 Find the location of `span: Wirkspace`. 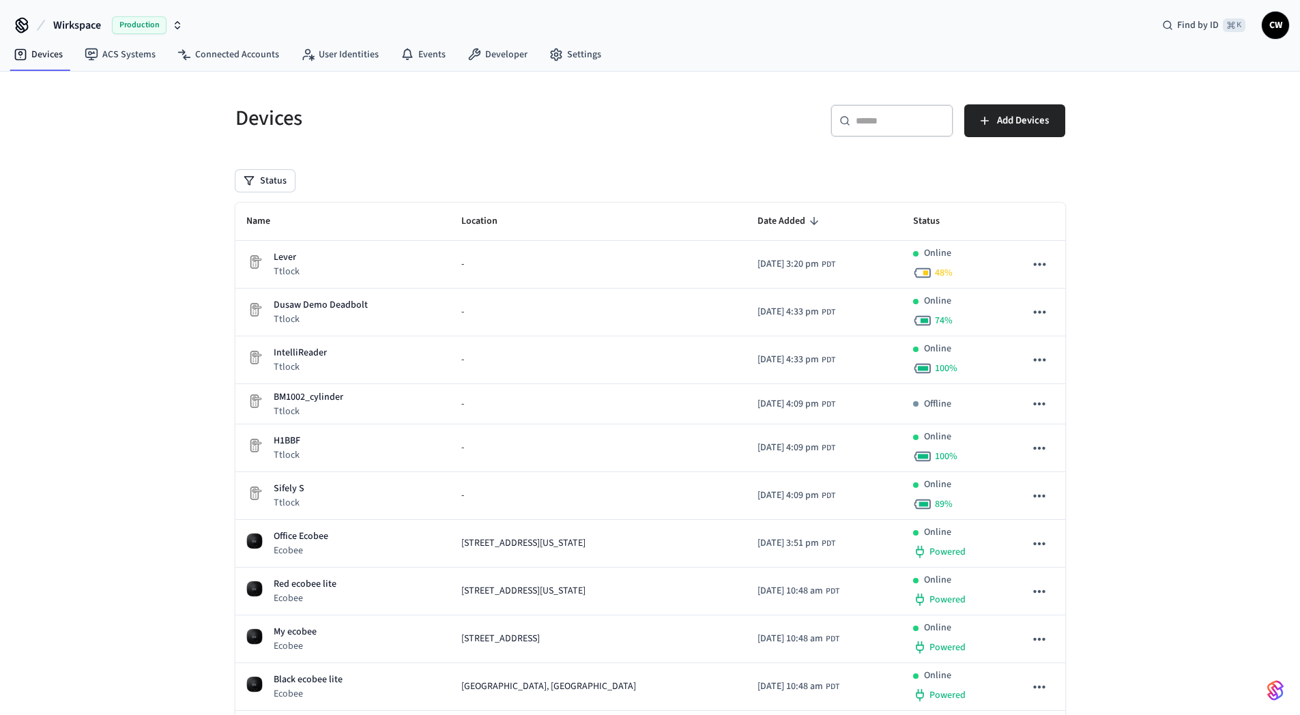

span: Wirkspace is located at coordinates (77, 25).